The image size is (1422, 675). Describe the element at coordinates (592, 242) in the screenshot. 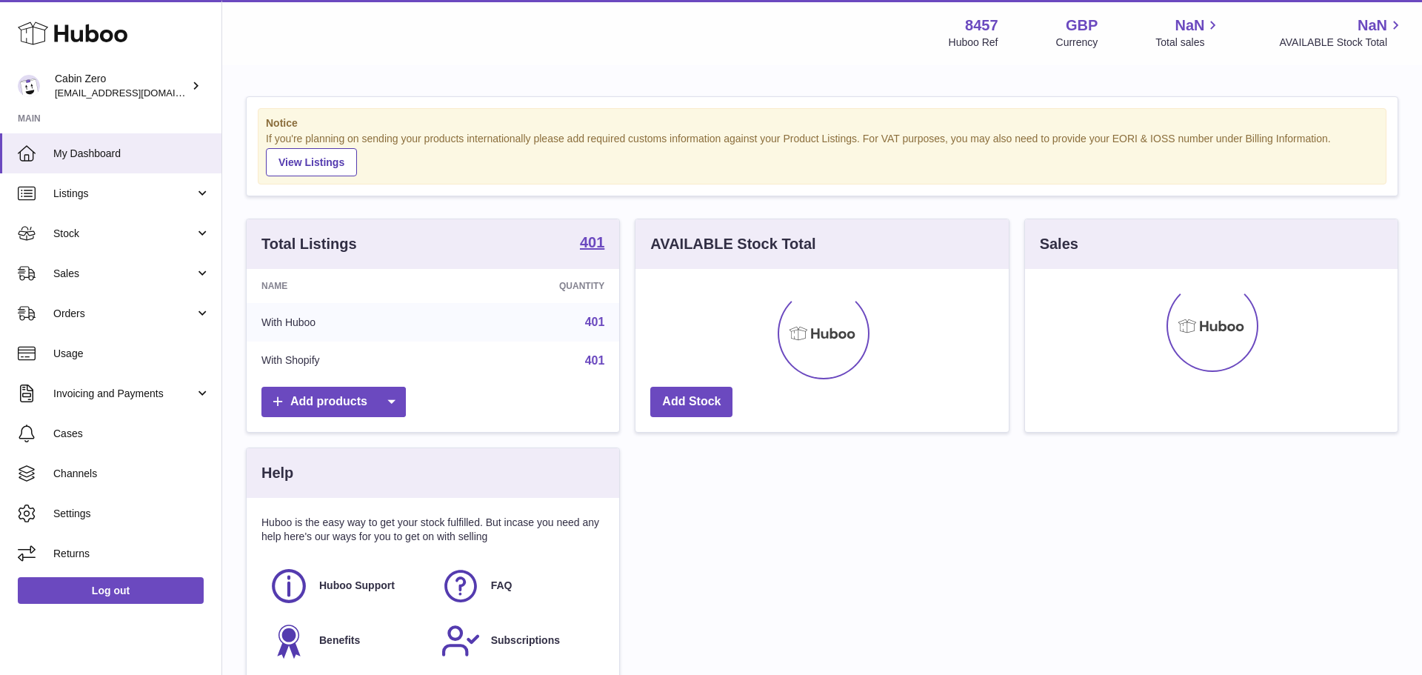

I see `strong: 401` at that location.